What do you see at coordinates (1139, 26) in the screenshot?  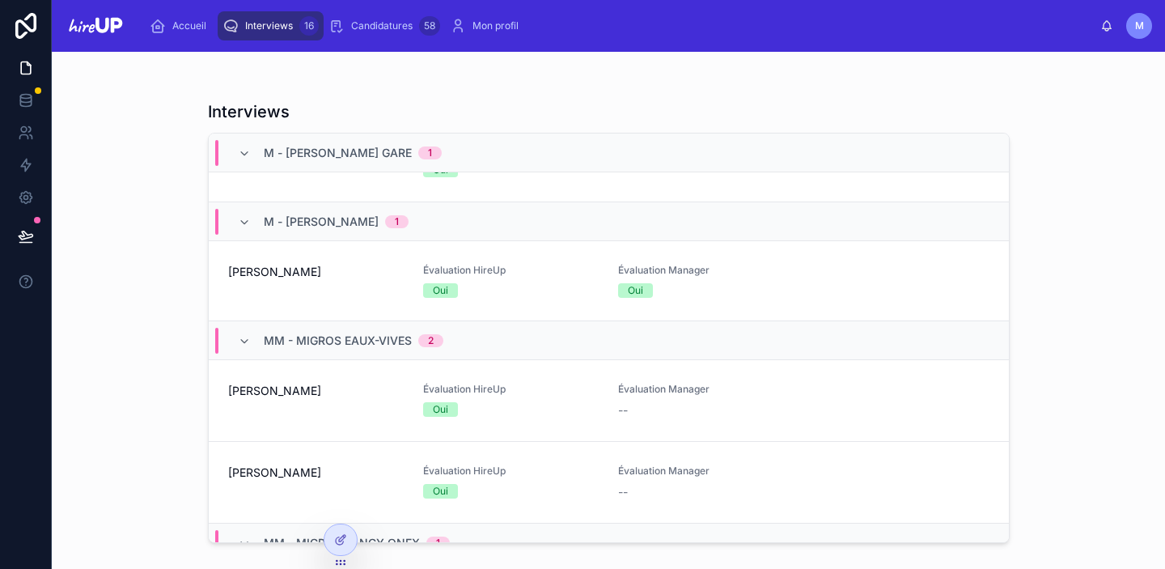 I see `span: M` at bounding box center [1139, 26].